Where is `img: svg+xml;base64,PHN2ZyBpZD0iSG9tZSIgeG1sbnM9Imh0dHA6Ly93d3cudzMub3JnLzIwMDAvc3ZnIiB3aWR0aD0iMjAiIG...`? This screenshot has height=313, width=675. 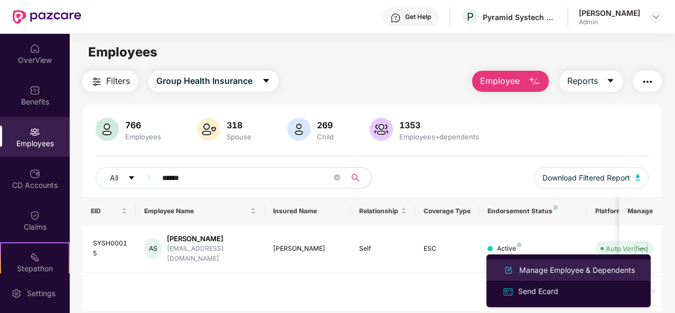 img: svg+xml;base64,PHN2ZyBpZD0iSG9tZSIgeG1sbnM9Imh0dHA6Ly93d3cudzMub3JnLzIwMDAvc3ZnIiB3aWR0aD0iMjAiIG... is located at coordinates (35, 49).